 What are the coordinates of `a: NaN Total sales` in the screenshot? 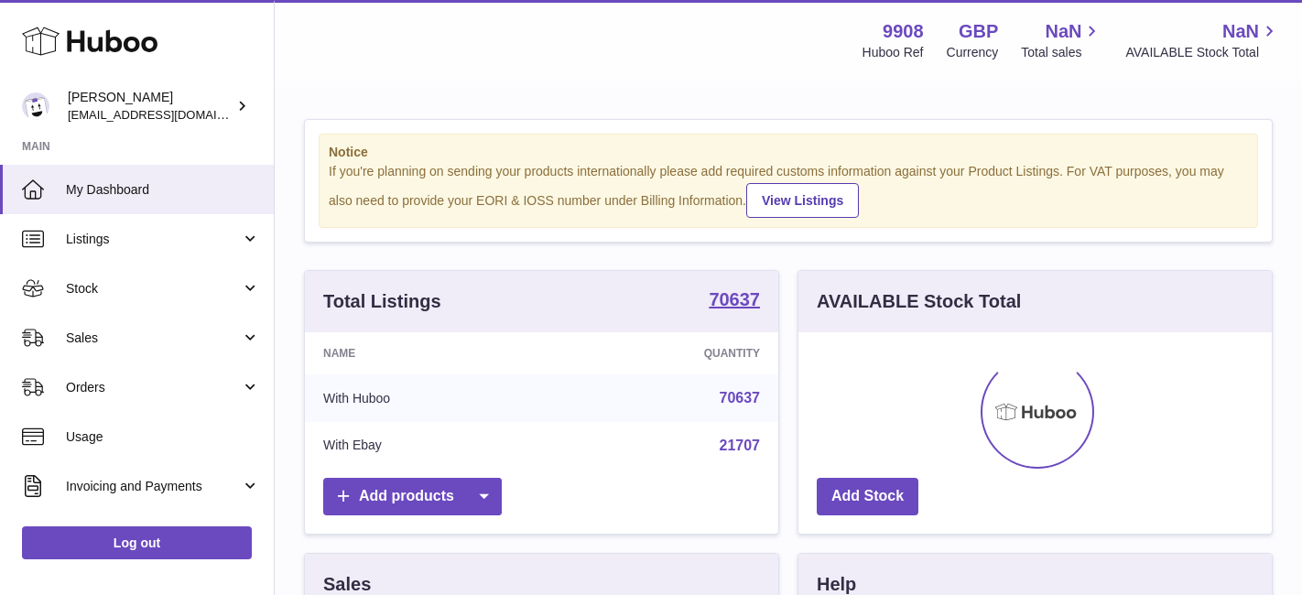 It's located at (1062, 40).